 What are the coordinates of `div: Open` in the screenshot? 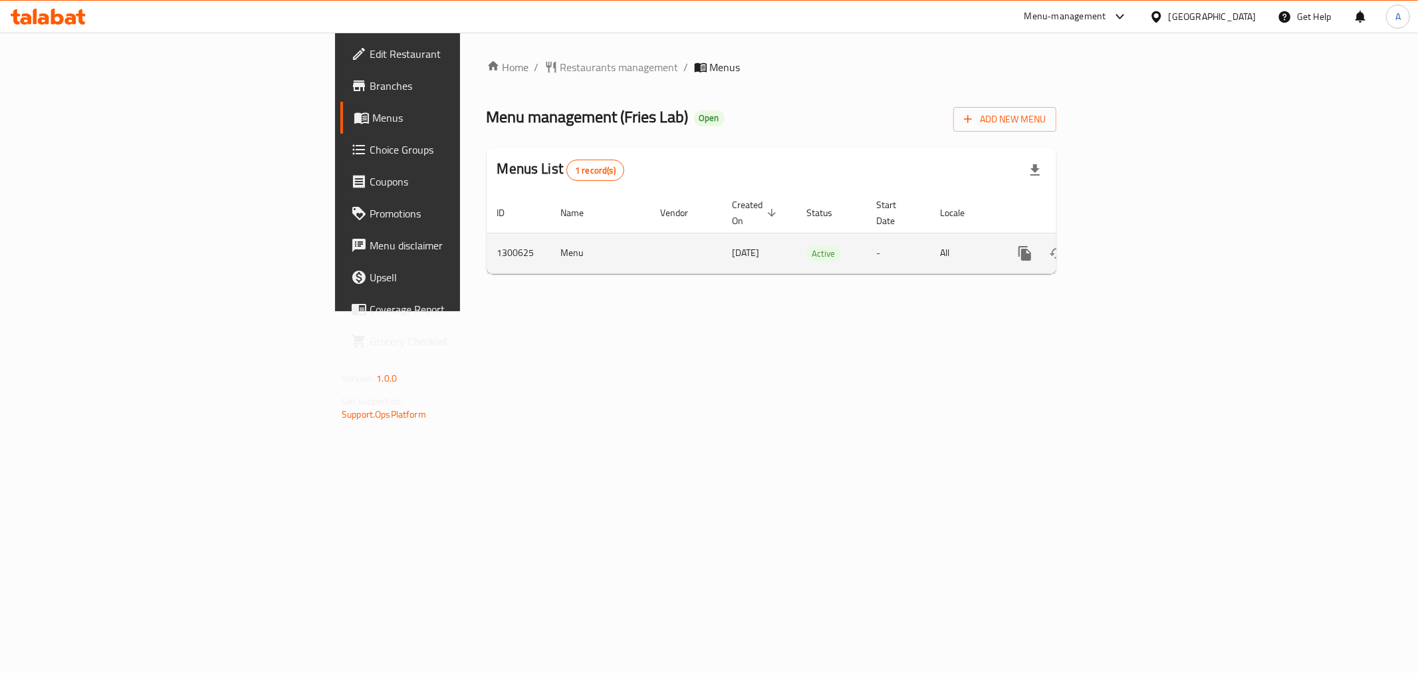 It's located at (709, 118).